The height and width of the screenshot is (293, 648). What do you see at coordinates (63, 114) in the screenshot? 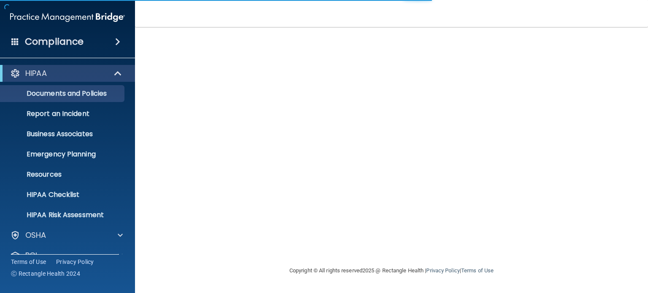
I see `p: Report an Incident` at bounding box center [63, 114].